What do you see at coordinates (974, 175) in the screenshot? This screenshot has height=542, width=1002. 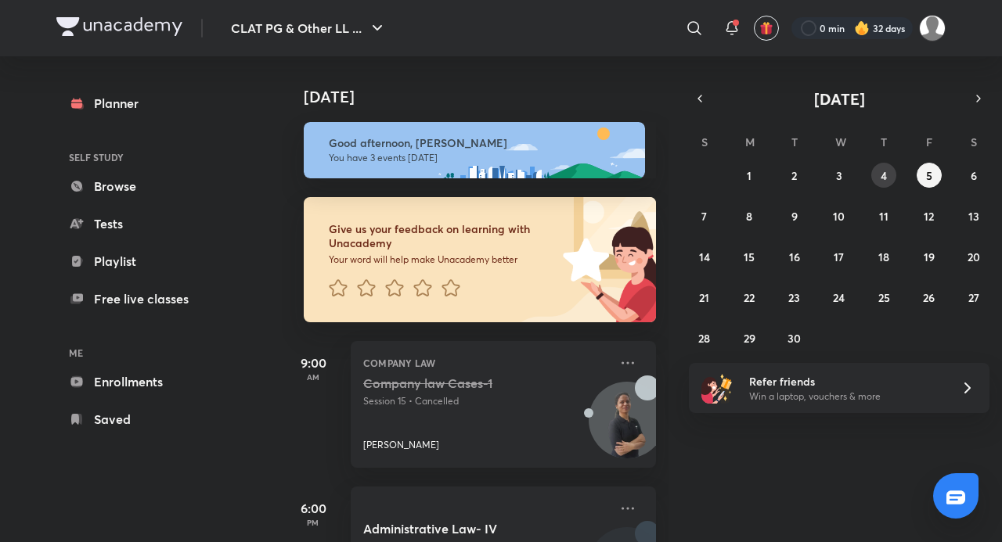 I see `abbr: September 6, 2025` at bounding box center [974, 175].